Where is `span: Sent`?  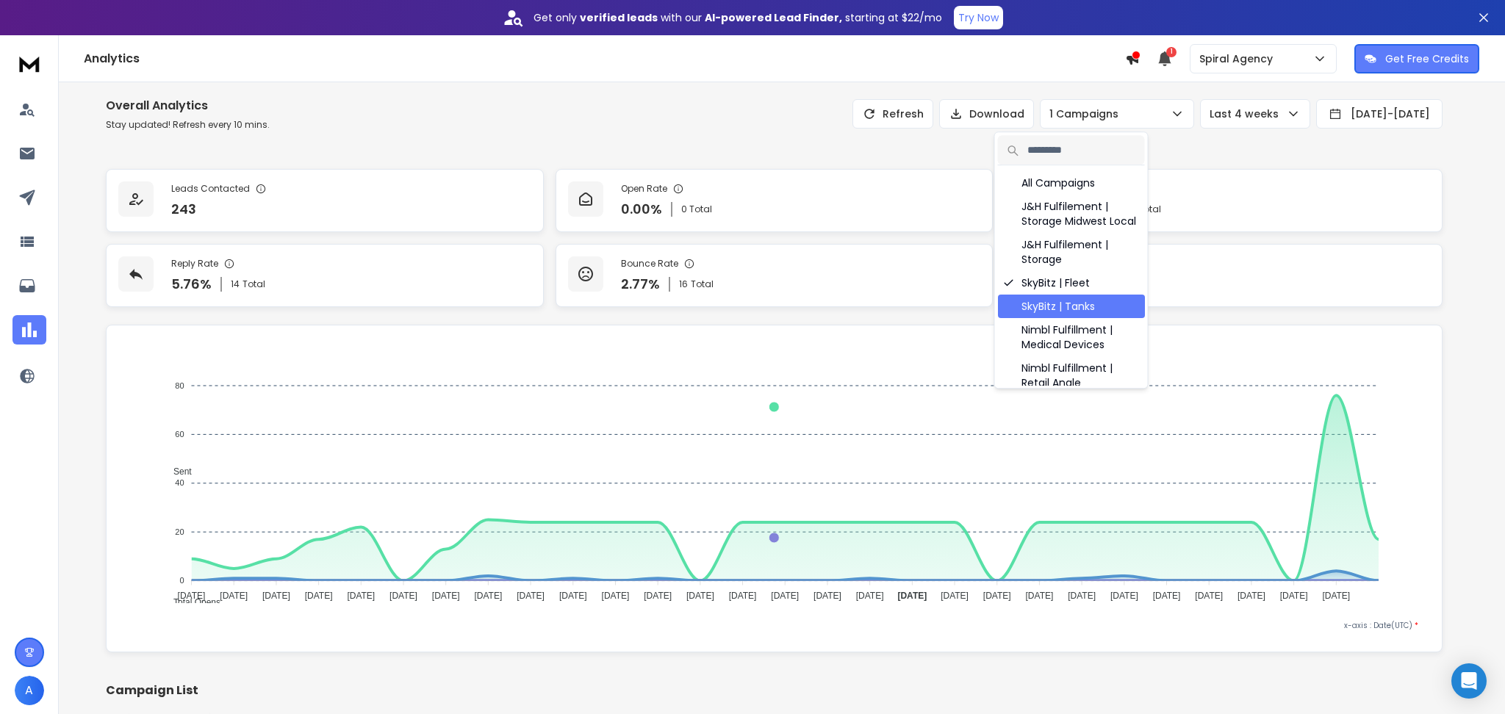
span: Sent is located at coordinates (177, 472).